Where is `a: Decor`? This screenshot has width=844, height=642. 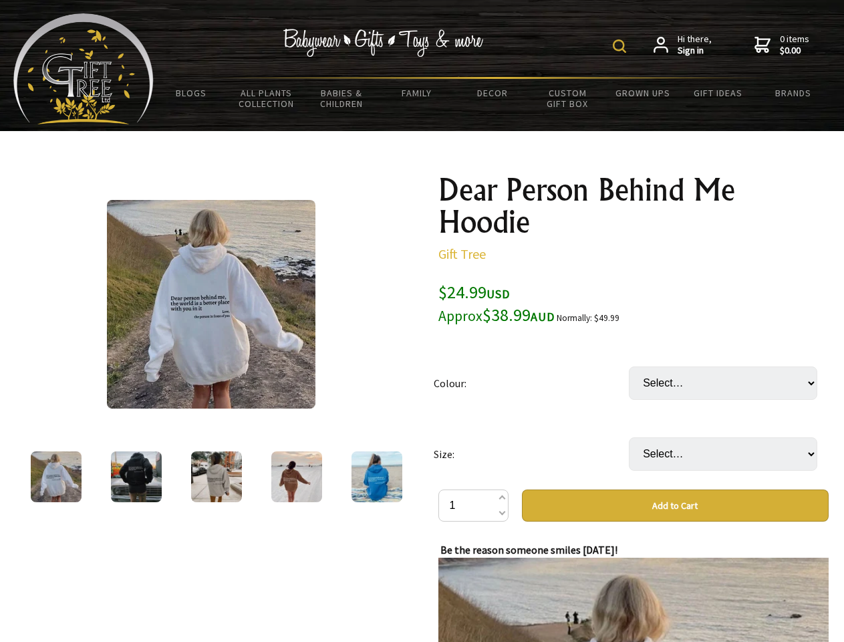 a: Decor is located at coordinates (492, 93).